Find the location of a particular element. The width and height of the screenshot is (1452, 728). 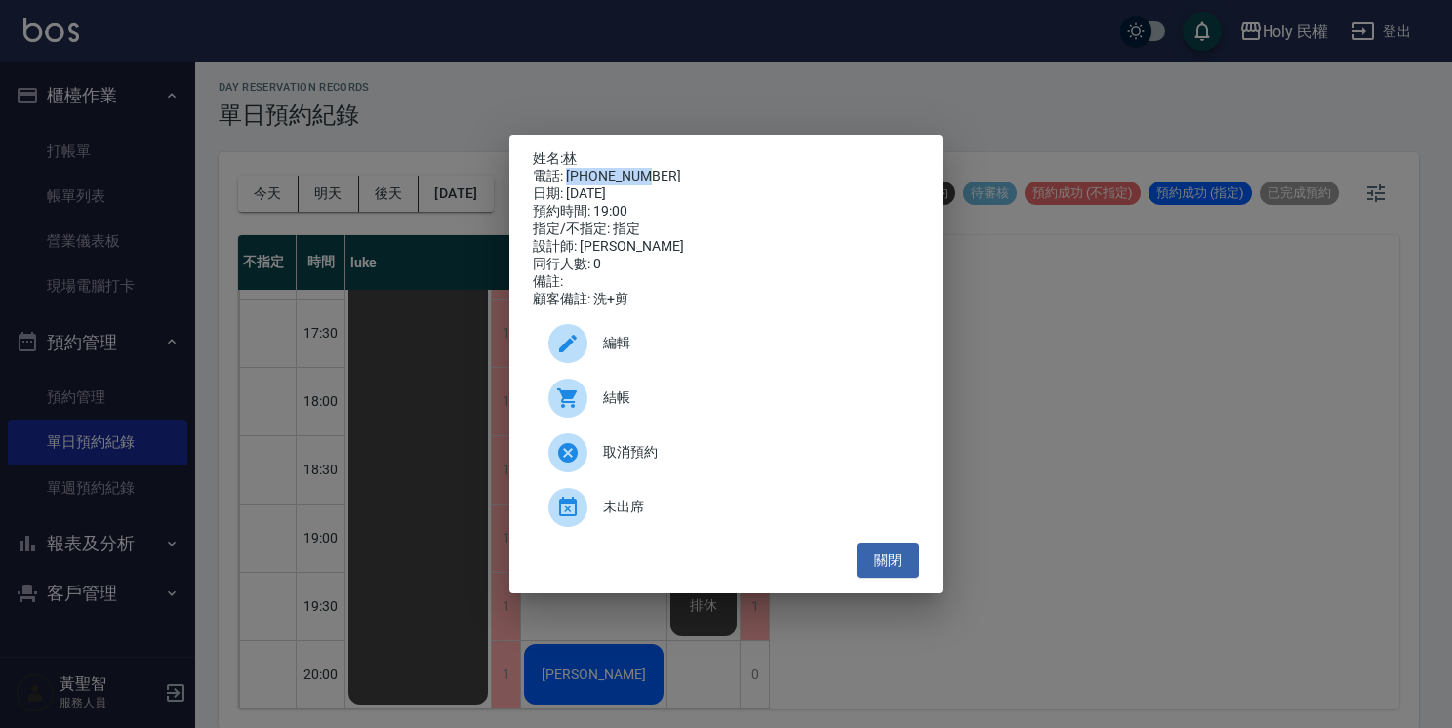

div: 預約時間: 19:00 is located at coordinates (726, 212).